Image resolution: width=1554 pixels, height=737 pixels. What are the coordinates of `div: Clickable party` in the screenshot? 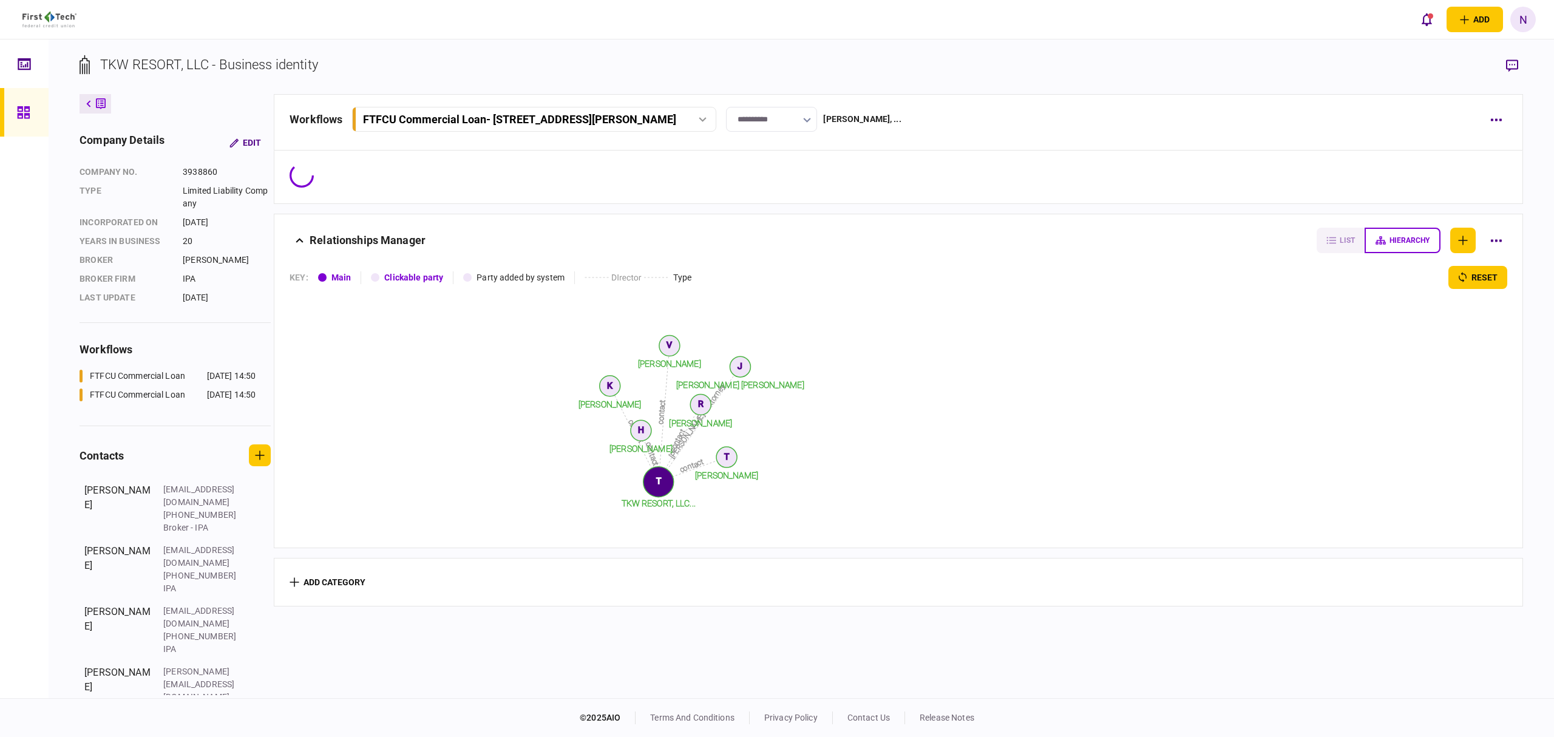 It's located at (413, 277).